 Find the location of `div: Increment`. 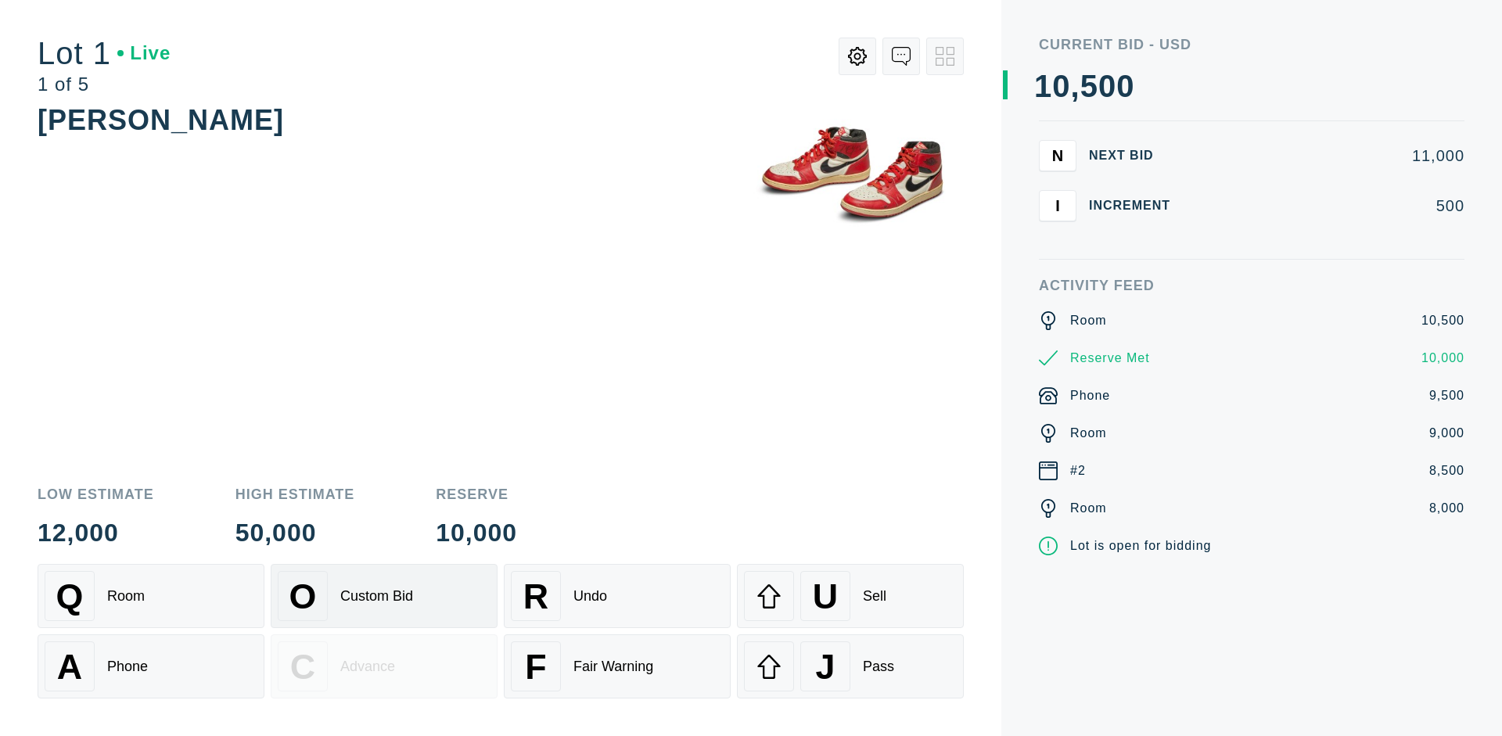

div: Increment is located at coordinates (1136, 206).